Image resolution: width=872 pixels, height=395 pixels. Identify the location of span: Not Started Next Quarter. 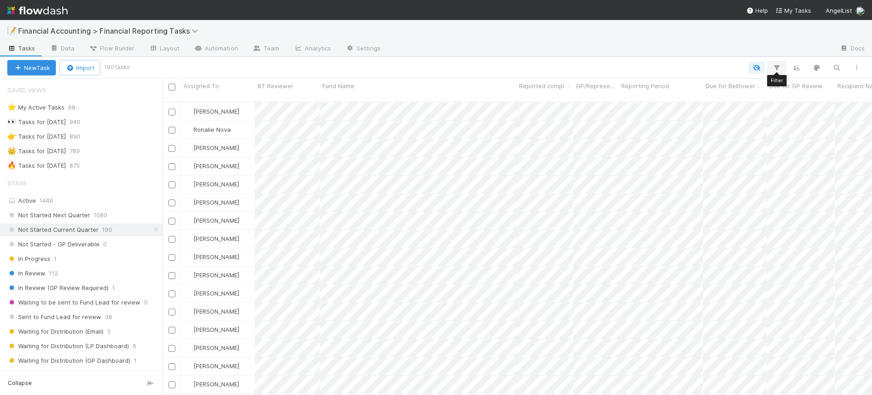
(49, 215).